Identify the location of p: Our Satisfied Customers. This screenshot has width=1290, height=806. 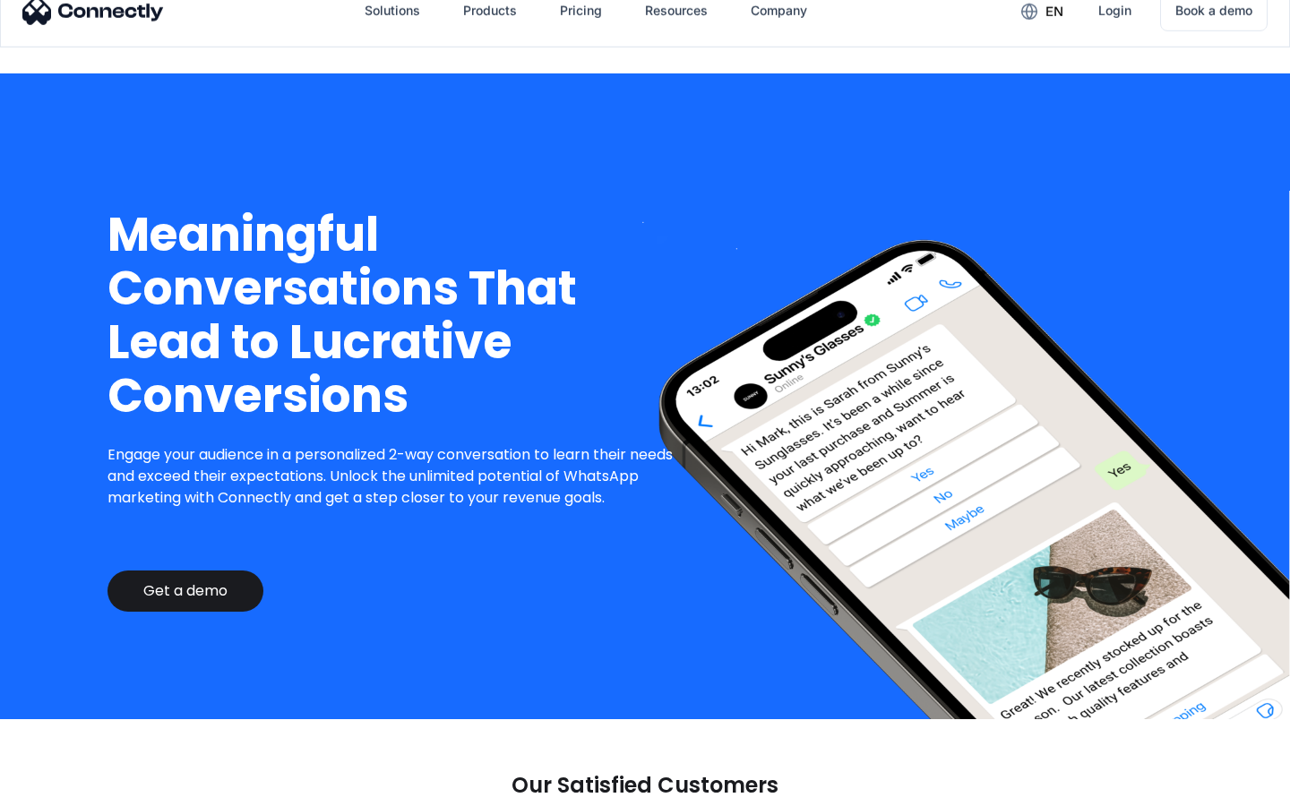
(645, 786).